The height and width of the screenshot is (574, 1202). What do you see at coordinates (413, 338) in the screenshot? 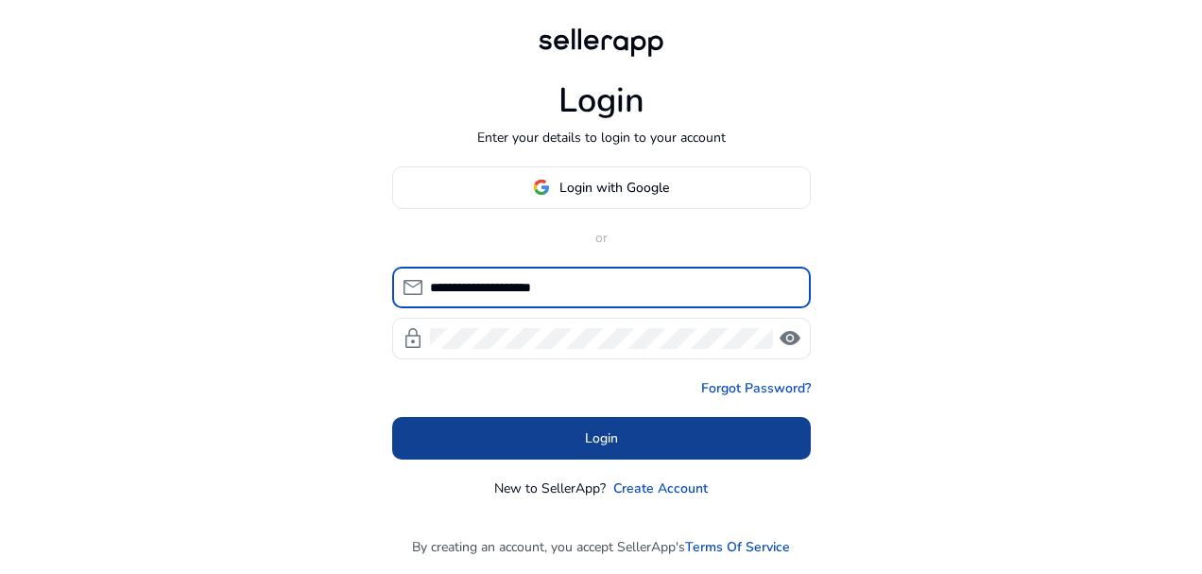
I see `span: lock` at bounding box center [413, 338].